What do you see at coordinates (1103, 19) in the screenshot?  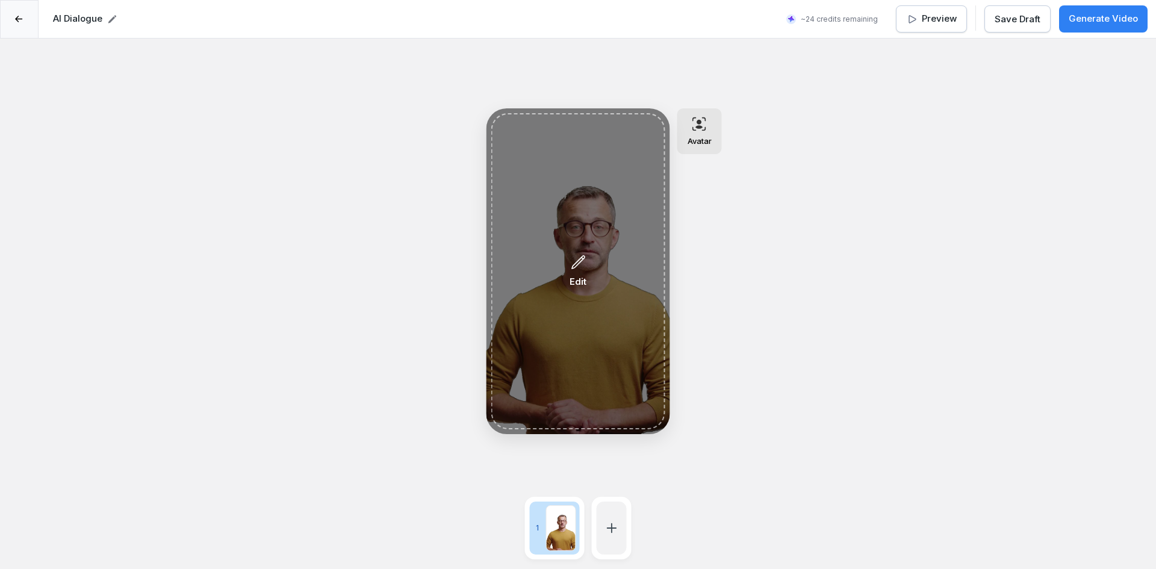 I see `button: Generate Video` at bounding box center [1103, 19].